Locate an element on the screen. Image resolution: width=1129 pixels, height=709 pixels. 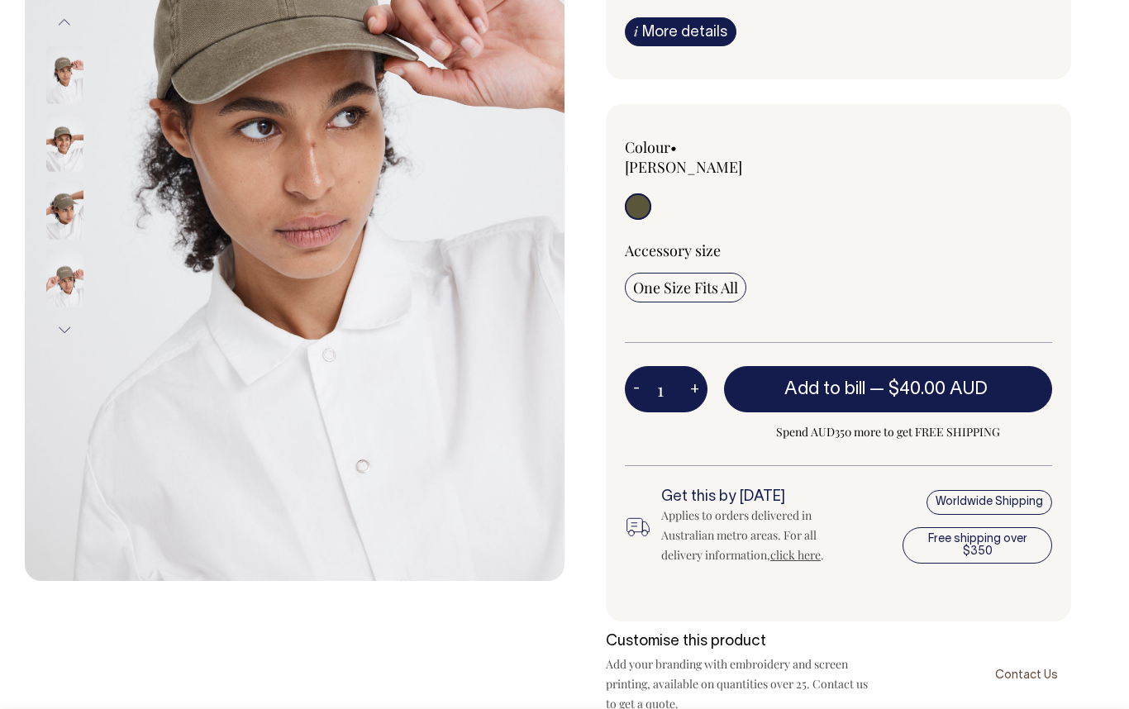
span: $40.00 AUD is located at coordinates (938, 389).